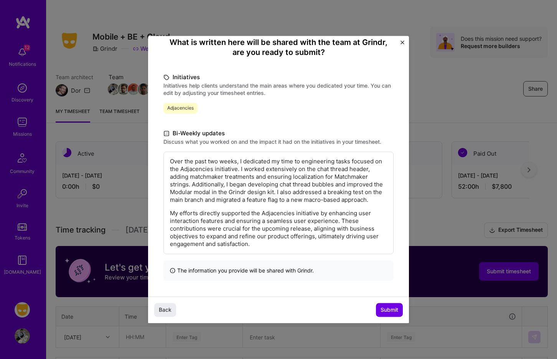  Describe the element at coordinates (279, 270) in the screenshot. I see `div: The information you provide will be shared with Grindr .` at that location.